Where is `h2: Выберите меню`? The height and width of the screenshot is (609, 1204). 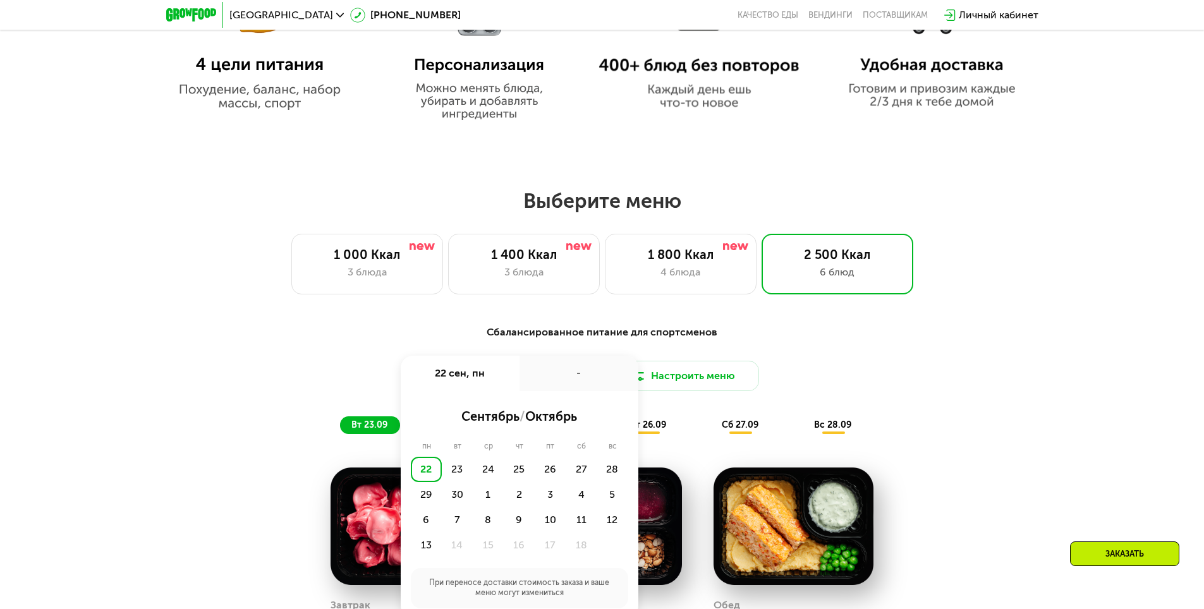
h2: Выберите меню is located at coordinates (602, 201).